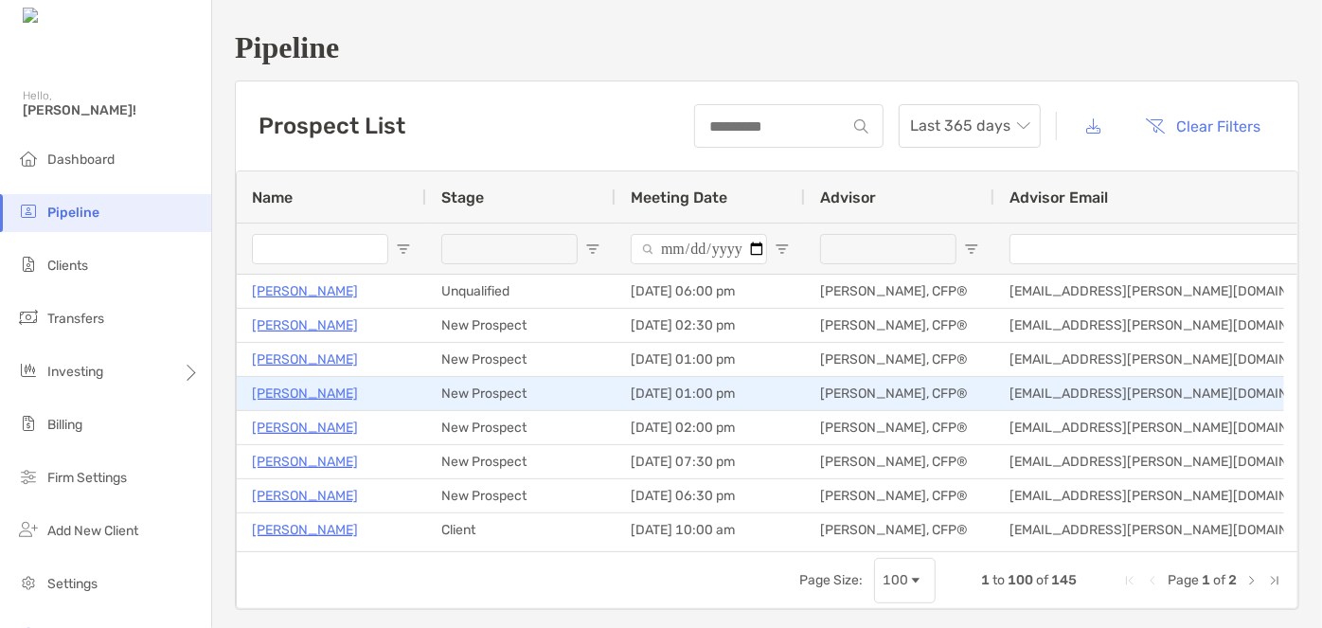 The width and height of the screenshot is (1322, 628). I want to click on div: Client, so click(521, 529).